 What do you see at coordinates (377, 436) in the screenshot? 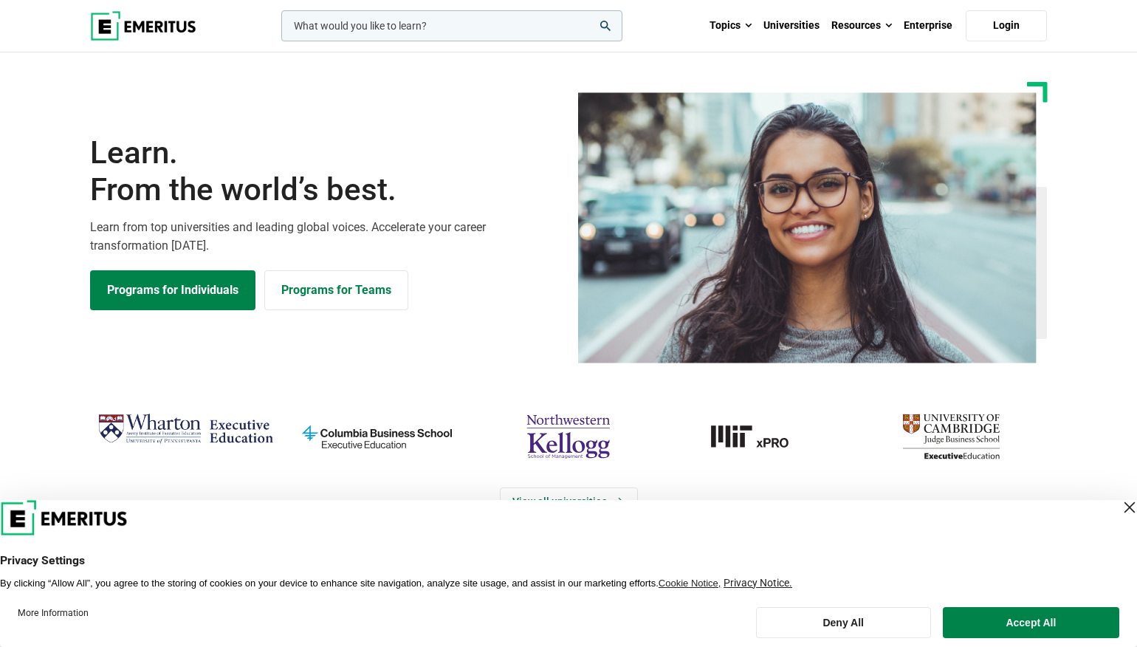
I see `a: columbia-business-school` at bounding box center [377, 436].